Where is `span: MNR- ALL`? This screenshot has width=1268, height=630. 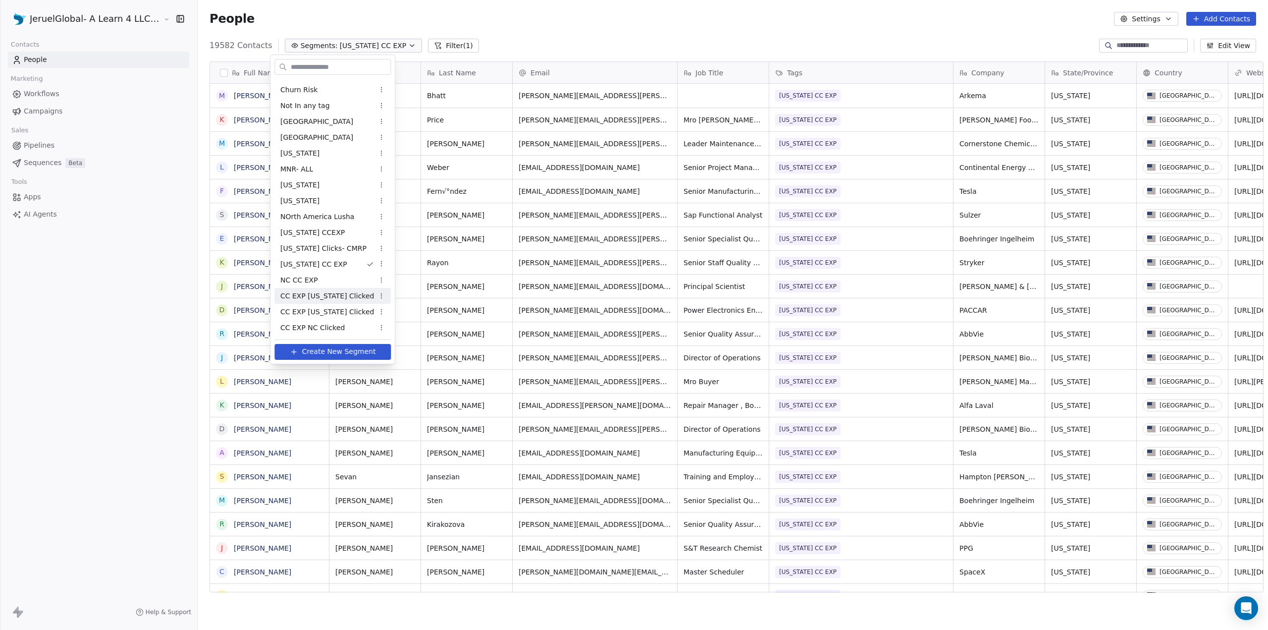 span: MNR- ALL is located at coordinates (297, 169).